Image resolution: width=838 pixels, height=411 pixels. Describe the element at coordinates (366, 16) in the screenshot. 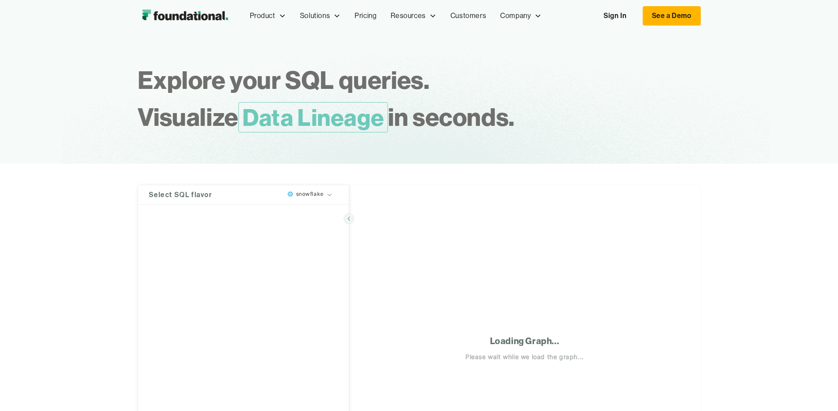

I see `a: Pricing` at that location.